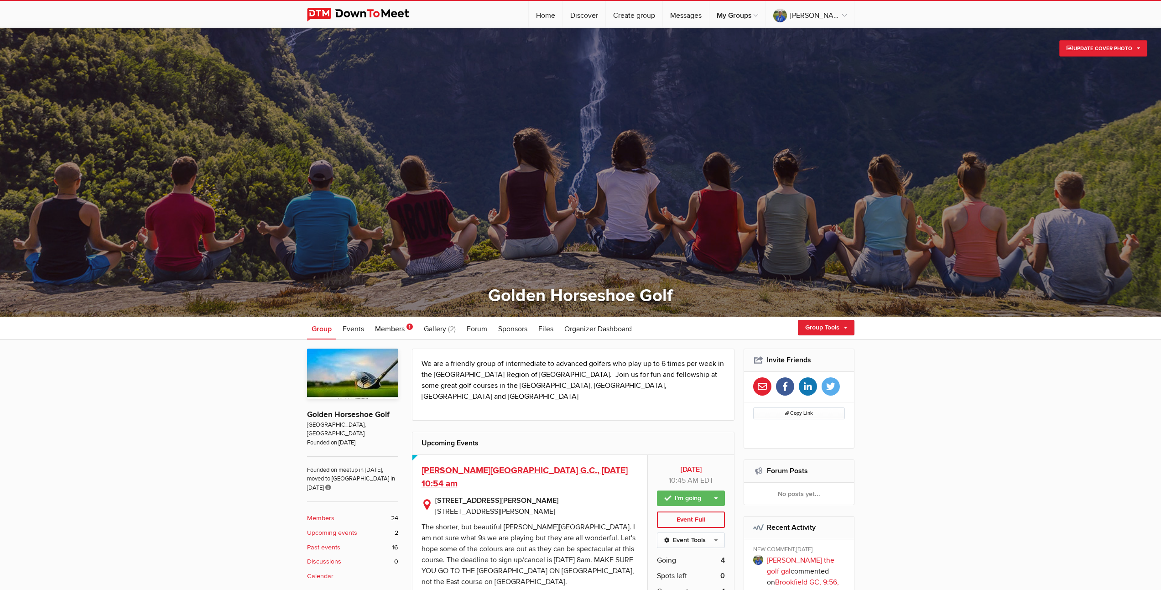  Describe the element at coordinates (799, 494) in the screenshot. I see `div: No posts yet...` at that location.